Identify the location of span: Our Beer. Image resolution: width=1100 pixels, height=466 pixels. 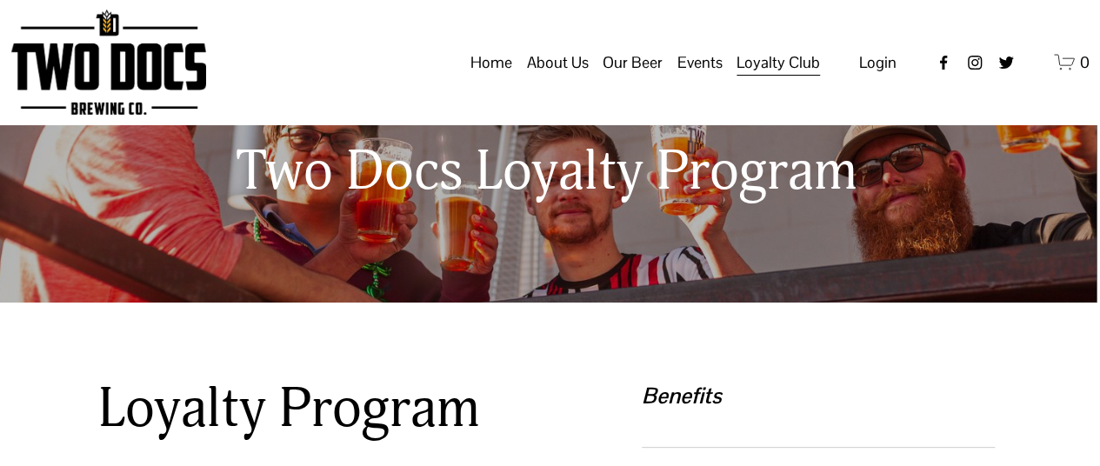
(632, 63).